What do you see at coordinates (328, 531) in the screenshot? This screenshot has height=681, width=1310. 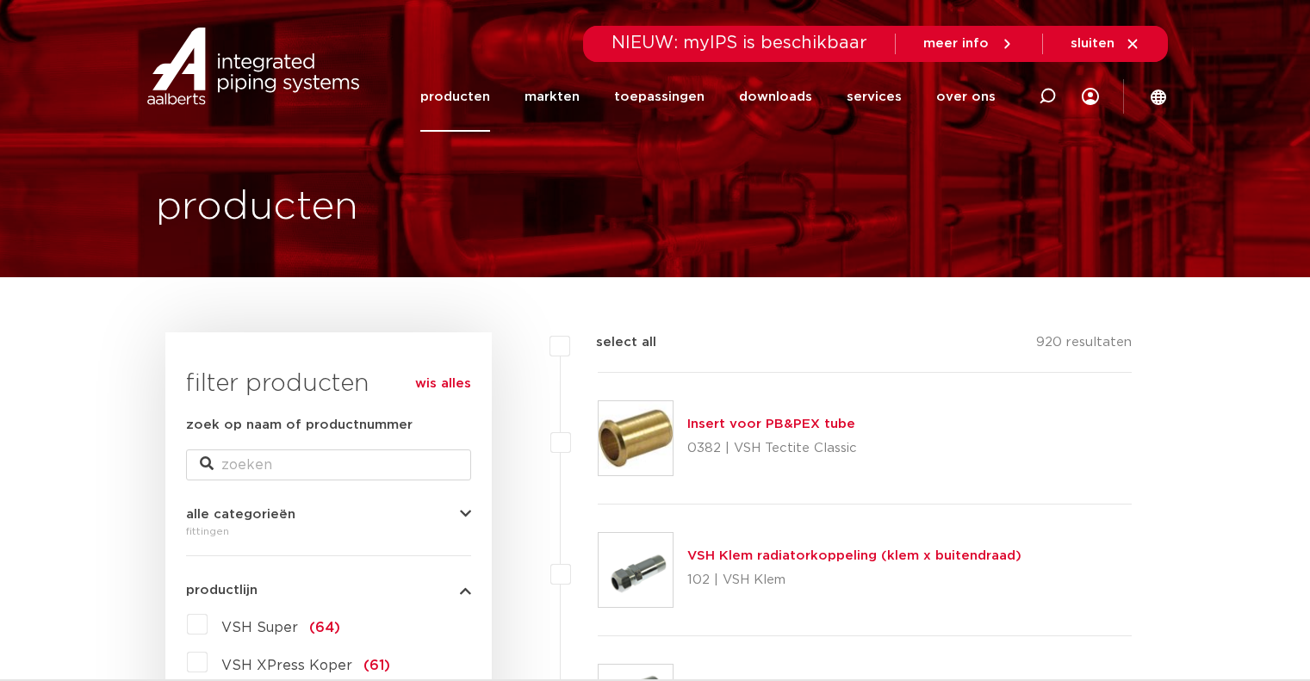 I see `div: fittingen` at bounding box center [328, 531].